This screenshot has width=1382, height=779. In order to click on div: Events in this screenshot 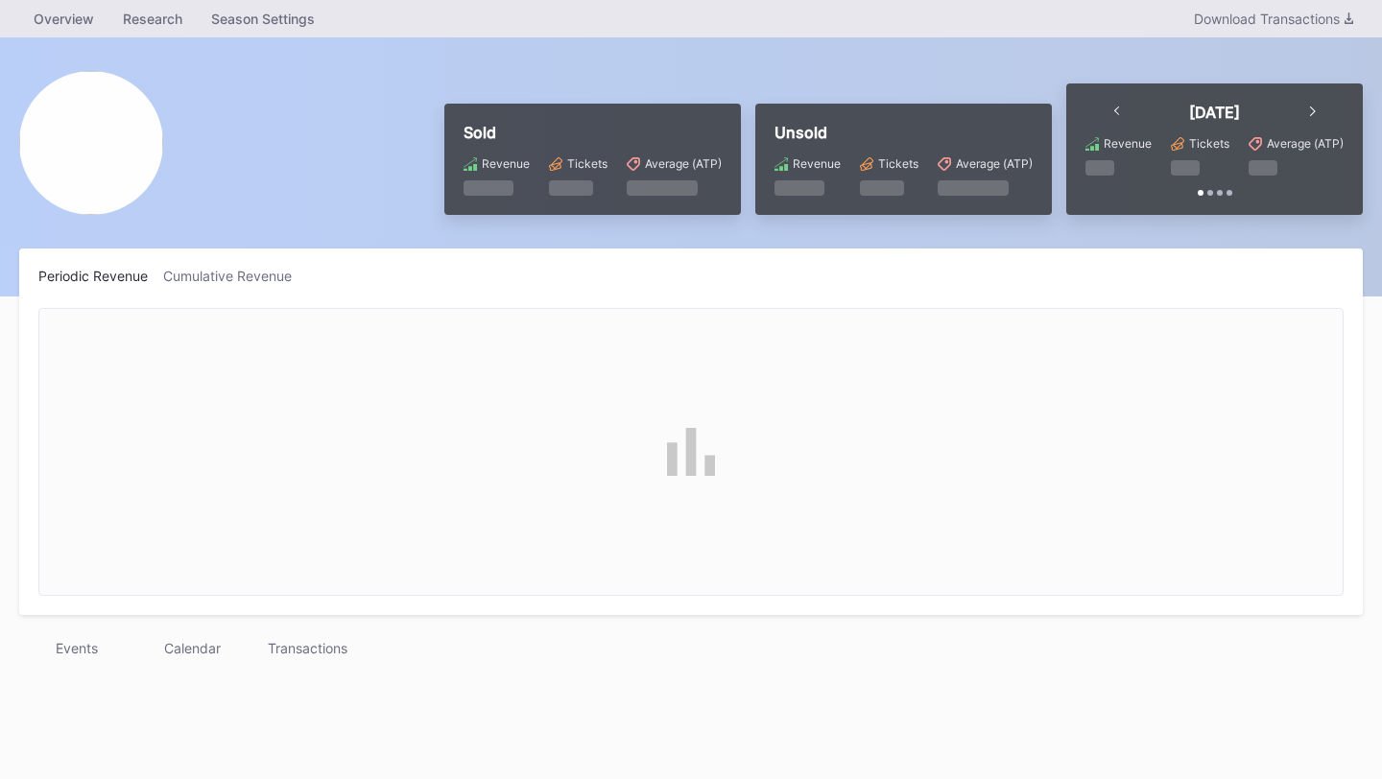, I will do `click(77, 648)`.